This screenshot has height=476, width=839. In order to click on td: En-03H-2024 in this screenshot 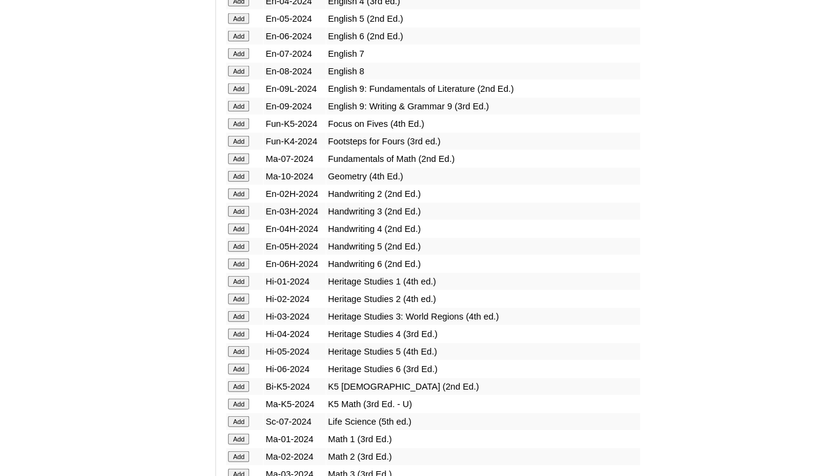, I will do `click(294, 211)`.